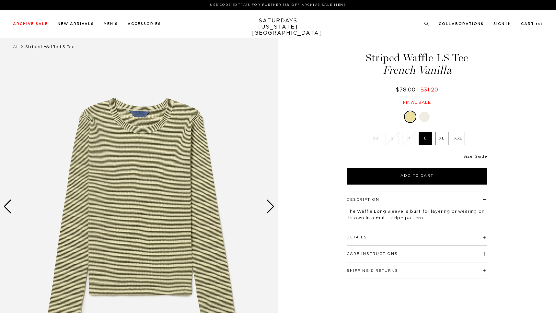 The width and height of the screenshot is (556, 313). I want to click on a: All, so click(16, 47).